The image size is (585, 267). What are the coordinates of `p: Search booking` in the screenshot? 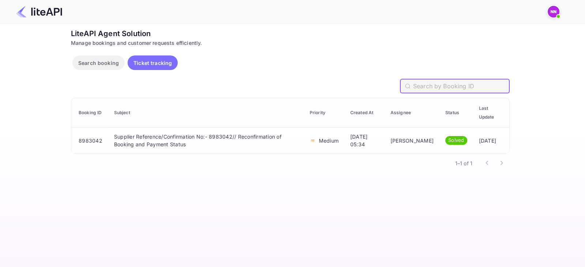 It's located at (98, 63).